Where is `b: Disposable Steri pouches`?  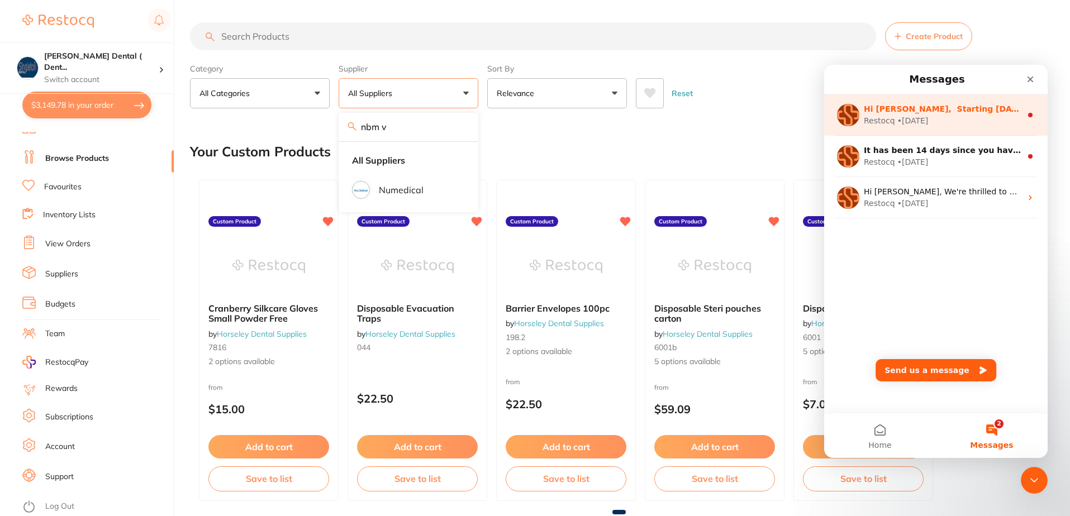
b: Disposable Steri pouches is located at coordinates (863, 308).